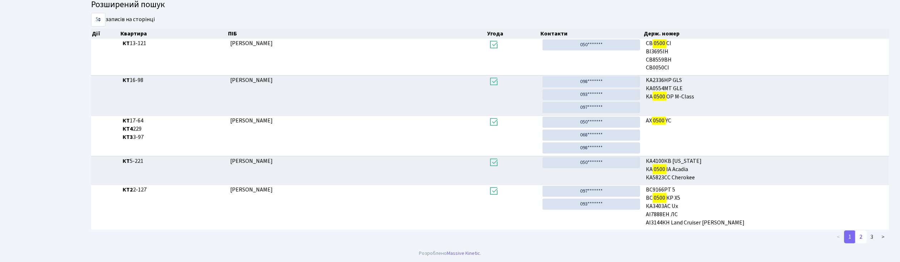  I want to click on a: Massive Kinetic, so click(463, 253).